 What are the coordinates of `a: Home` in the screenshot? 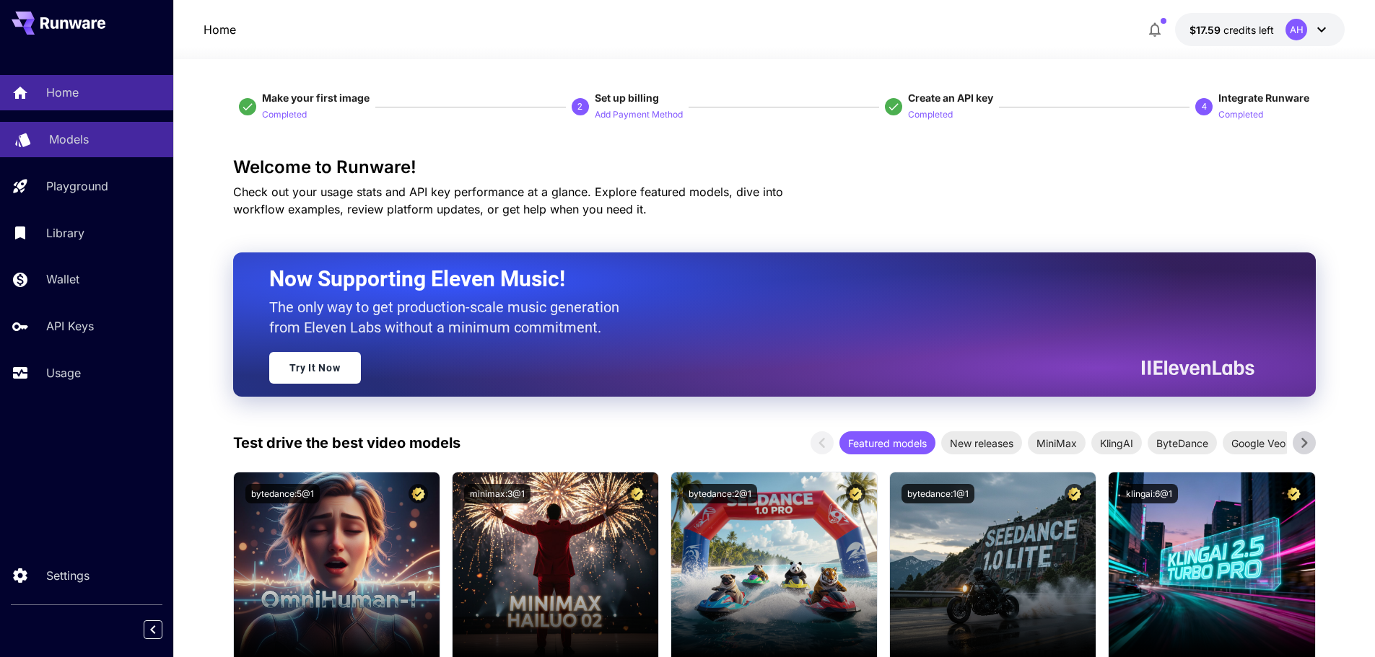 It's located at (219, 30).